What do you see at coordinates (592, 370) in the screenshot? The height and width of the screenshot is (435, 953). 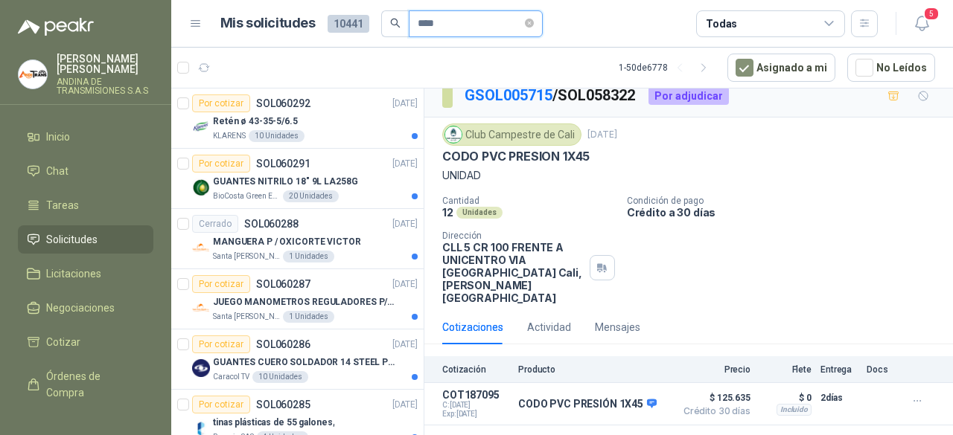 I see `p: Producto` at bounding box center [592, 370].